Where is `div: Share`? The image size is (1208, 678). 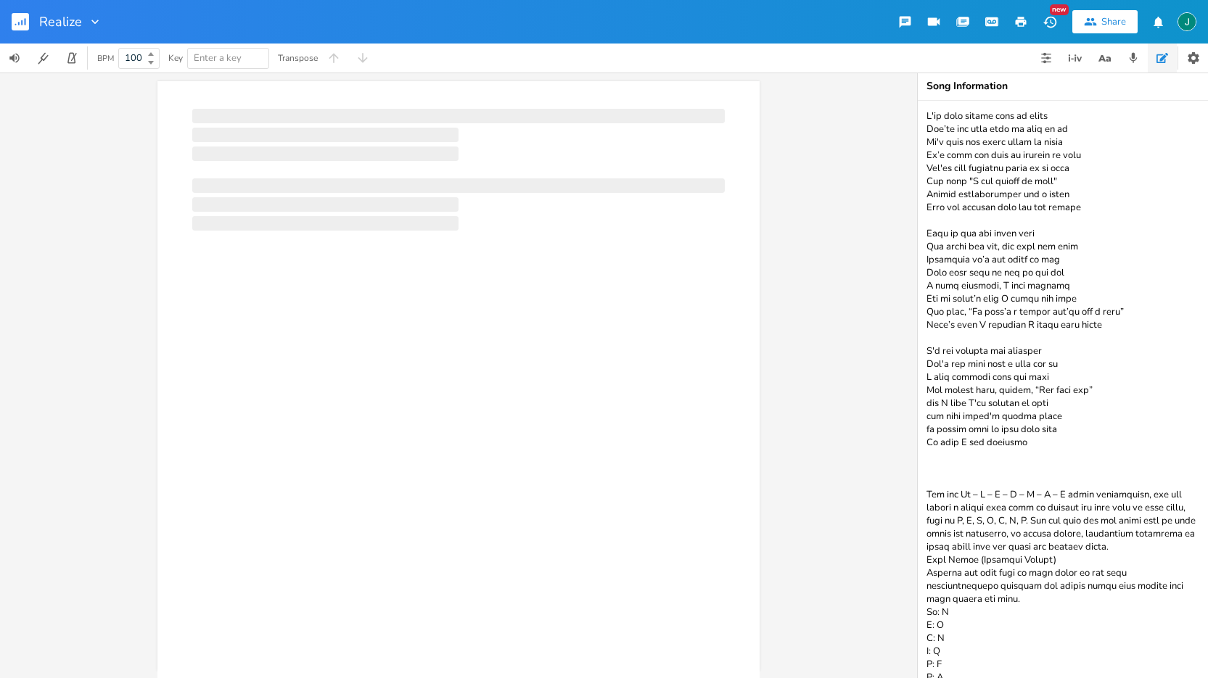 div: Share is located at coordinates (1113, 22).